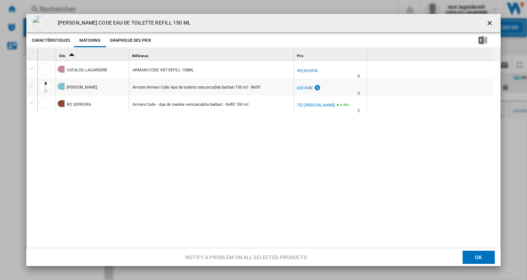 The image size is (527, 280). What do you see at coordinates (87, 70) in the screenshot?
I see `div: CATALOG LAGARDERE` at bounding box center [87, 70].